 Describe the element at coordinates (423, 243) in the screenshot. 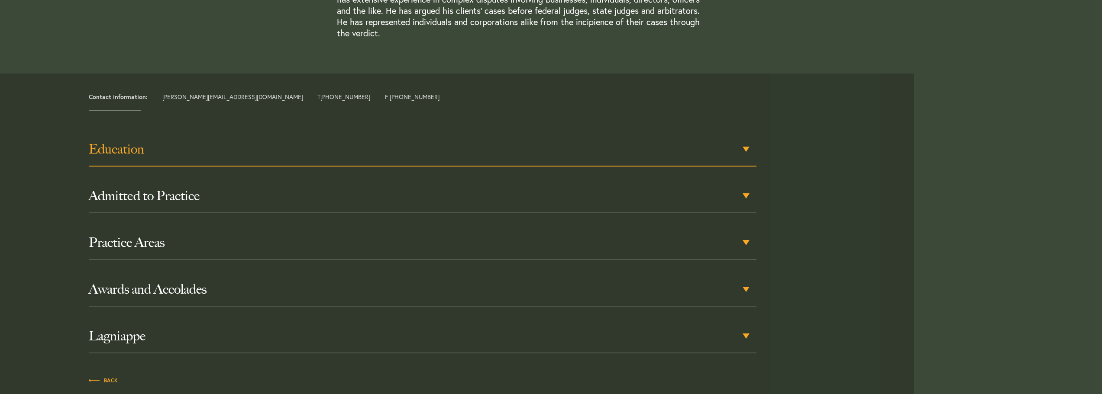

I see `h3: Practice Areas` at that location.